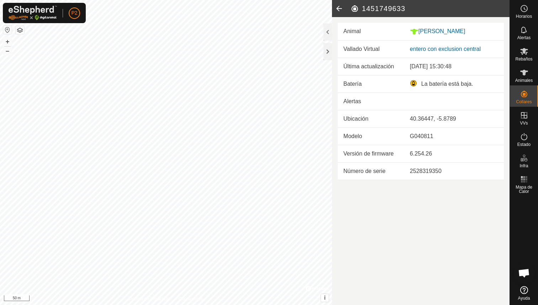 This screenshot has height=305, width=538. Describe the element at coordinates (454, 154) in the screenshot. I see `div: 6.254.26` at that location.